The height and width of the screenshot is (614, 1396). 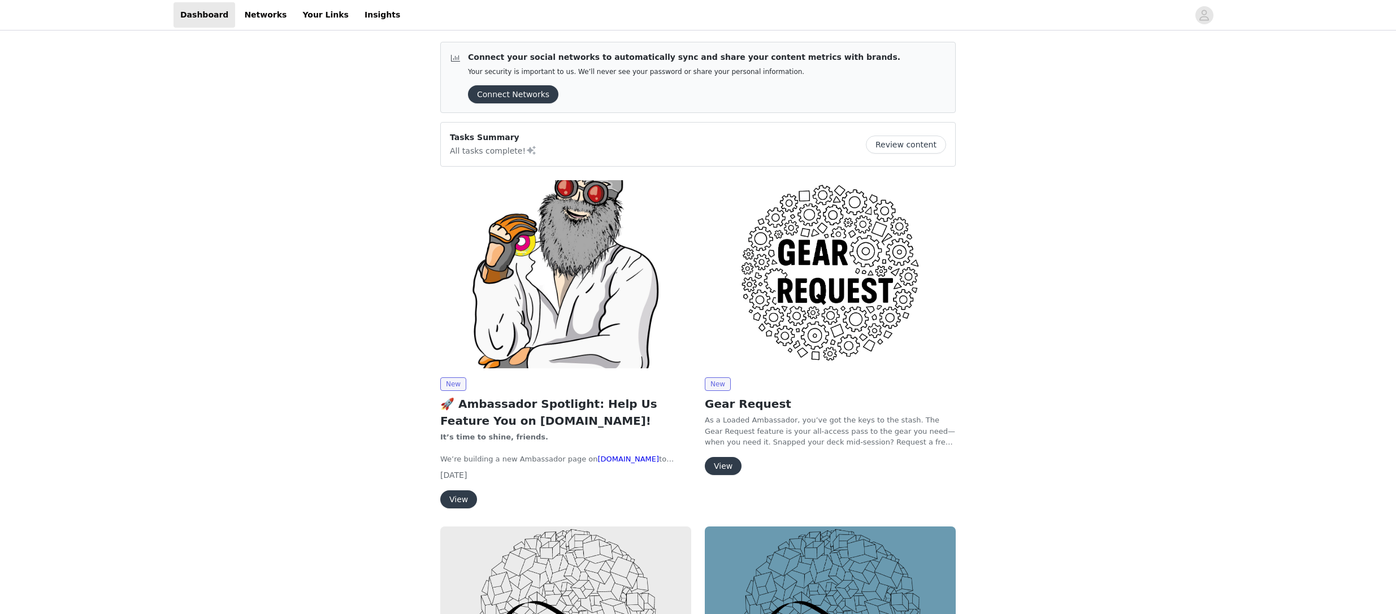 I want to click on p: We’re building a new Ambassador page on to celebrate the rad humans who help bring the stoke to l..., so click(x=566, y=460).